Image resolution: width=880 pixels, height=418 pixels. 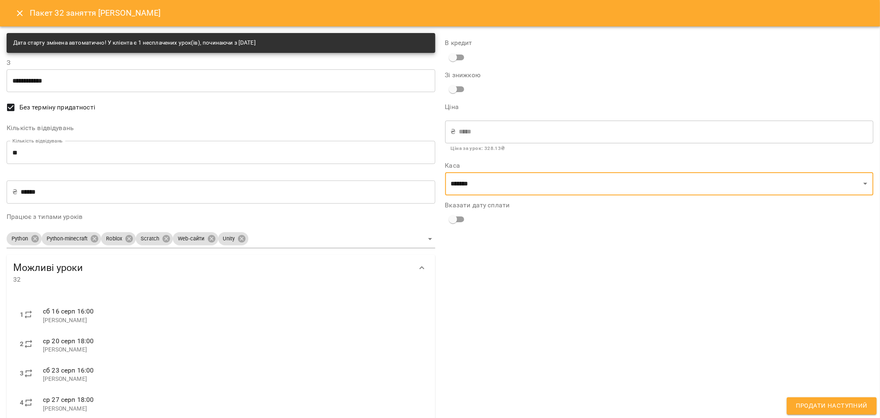 What do you see at coordinates (195, 239) in the screenshot?
I see `div: Web-сайти` at bounding box center [195, 239].